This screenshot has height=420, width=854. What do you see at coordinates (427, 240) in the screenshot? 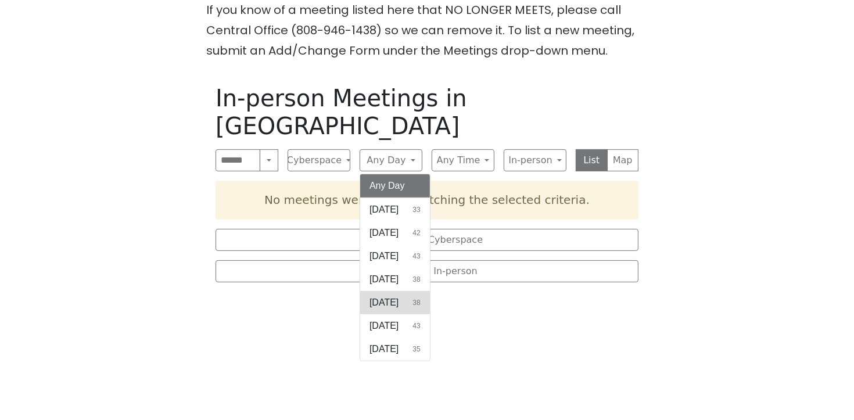
I see `button: Remove Cyberspace` at bounding box center [427, 240].